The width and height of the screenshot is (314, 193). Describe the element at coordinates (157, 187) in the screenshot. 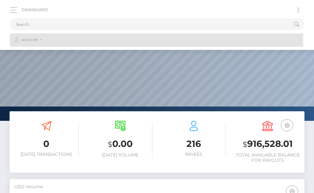

I see `h5: USD Volume` at that location.